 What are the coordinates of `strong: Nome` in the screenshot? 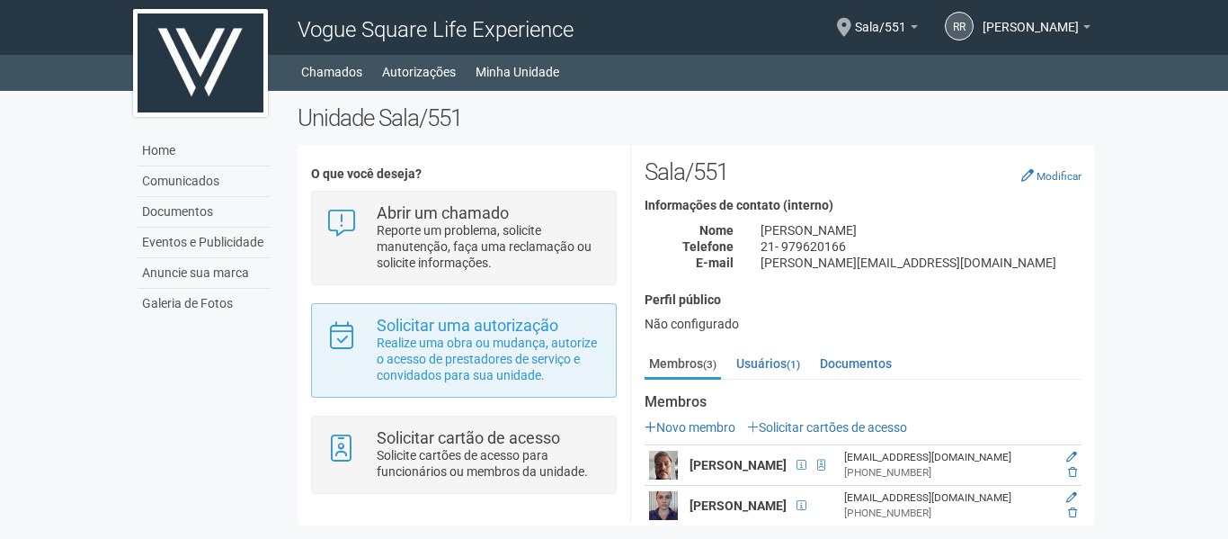 It's located at (717, 230).